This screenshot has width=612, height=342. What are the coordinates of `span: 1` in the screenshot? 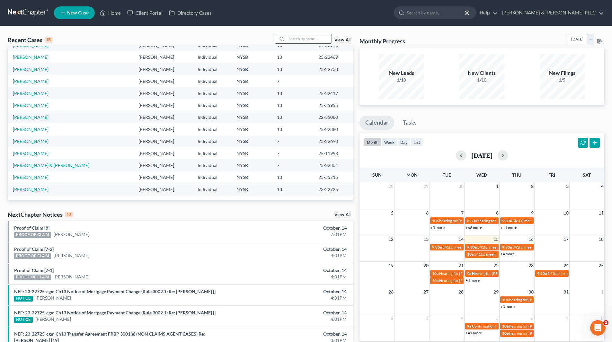 It's located at (603, 292).